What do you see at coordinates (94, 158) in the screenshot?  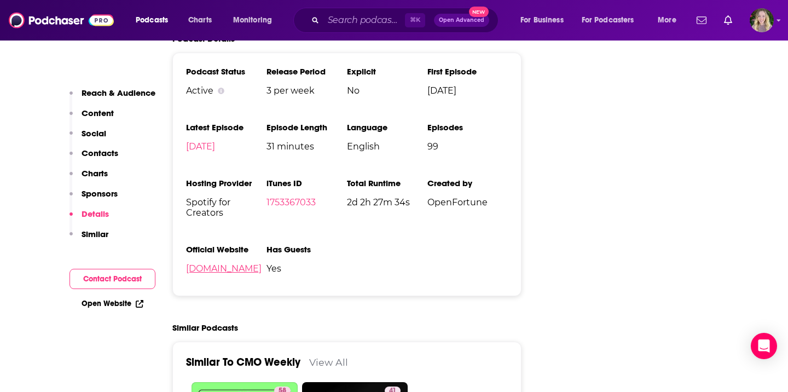 I see `button: Contacts` at bounding box center [94, 158].